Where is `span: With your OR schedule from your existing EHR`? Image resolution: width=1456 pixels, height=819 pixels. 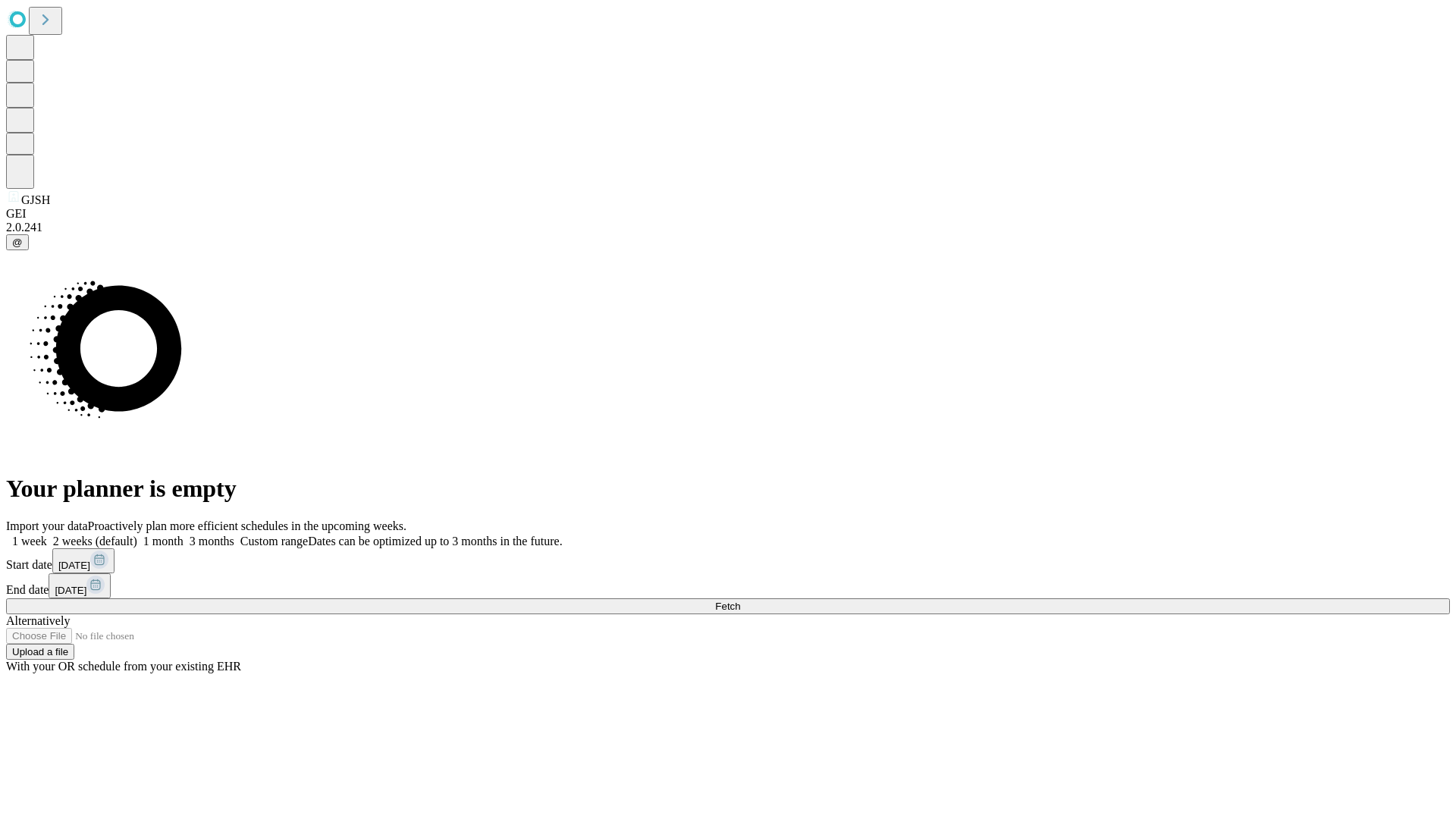
span: With your OR schedule from your existing EHR is located at coordinates (123, 666).